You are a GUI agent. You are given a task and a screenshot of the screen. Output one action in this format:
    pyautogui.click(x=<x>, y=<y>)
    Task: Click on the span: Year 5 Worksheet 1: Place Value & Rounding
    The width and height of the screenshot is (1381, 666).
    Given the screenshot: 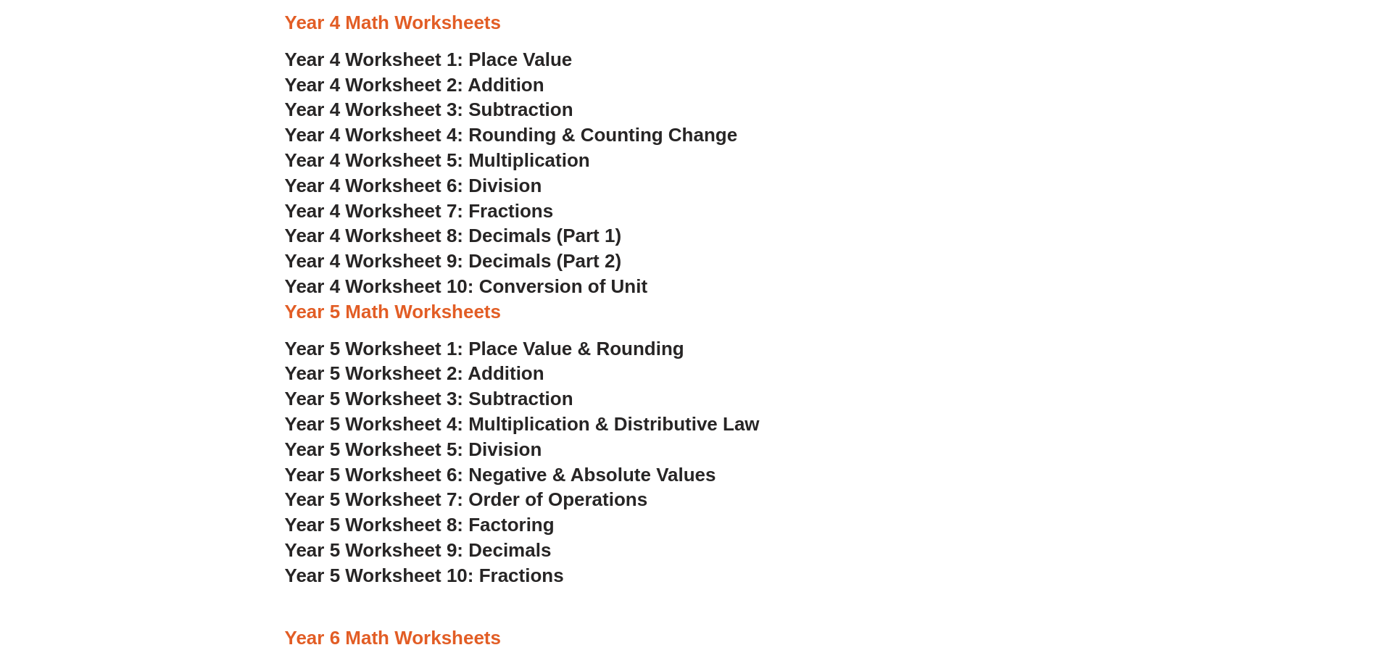 What is the action you would take?
    pyautogui.click(x=484, y=349)
    